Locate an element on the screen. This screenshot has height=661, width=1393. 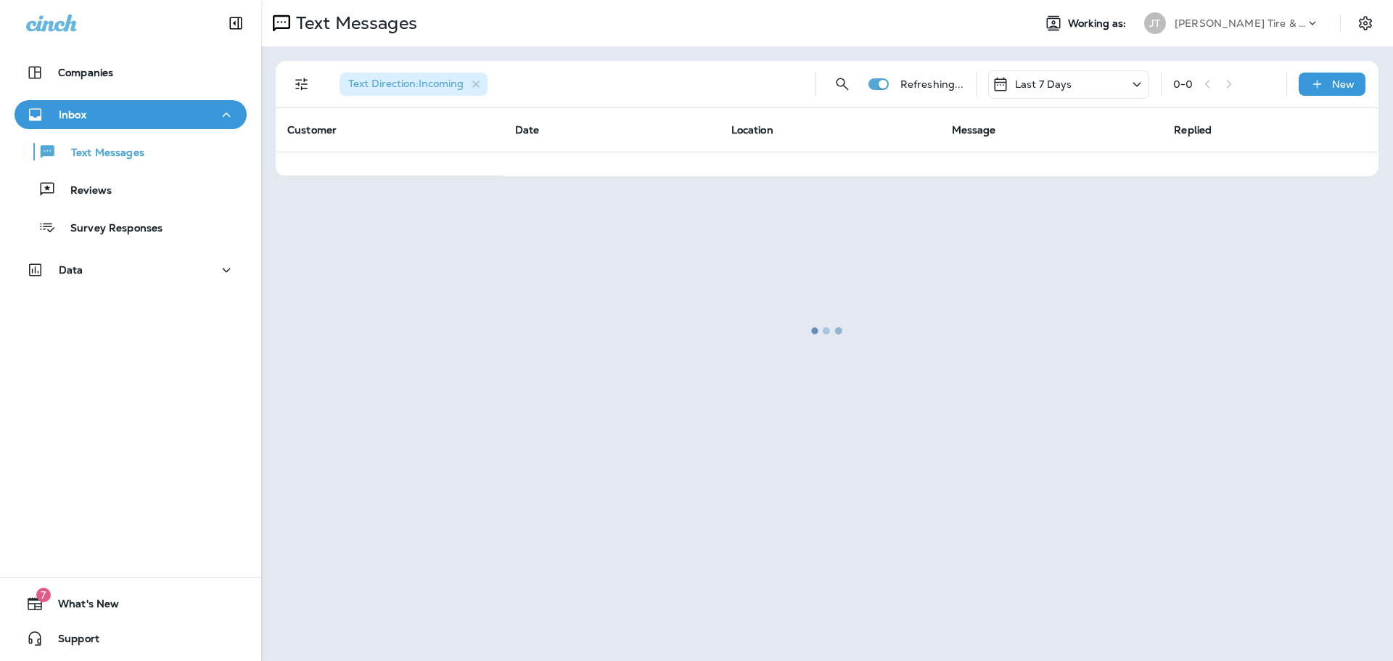
button: Support is located at coordinates (131, 638).